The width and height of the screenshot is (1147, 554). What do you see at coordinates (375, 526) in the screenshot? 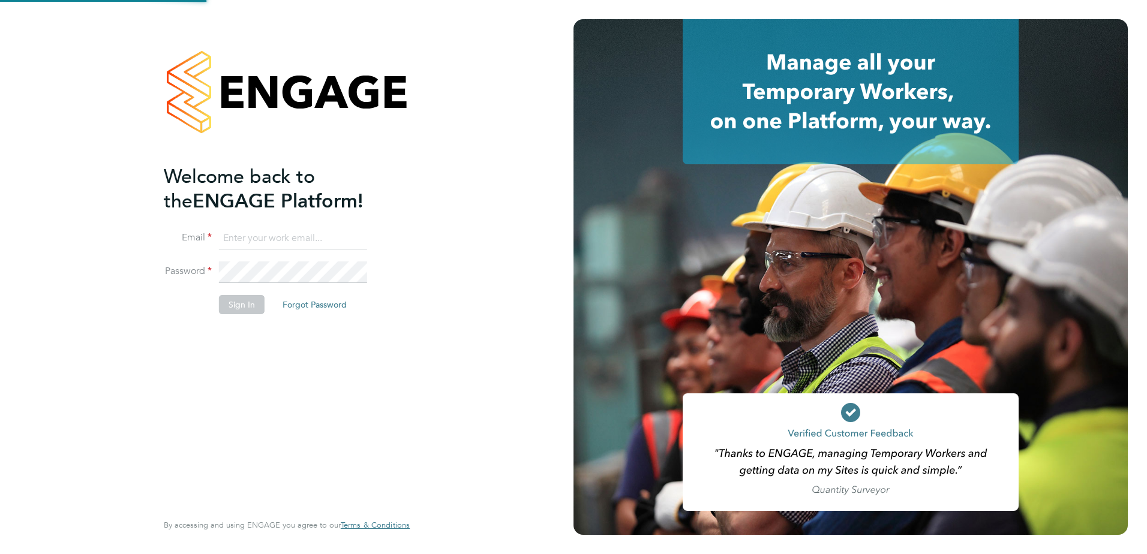
I see `a: Terms & Conditions` at bounding box center [375, 526].